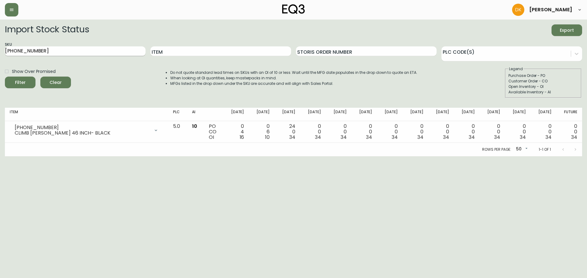 This screenshot has height=278, width=587. What do you see at coordinates (566, 30) in the screenshot?
I see `button: Export` at bounding box center [566, 30].